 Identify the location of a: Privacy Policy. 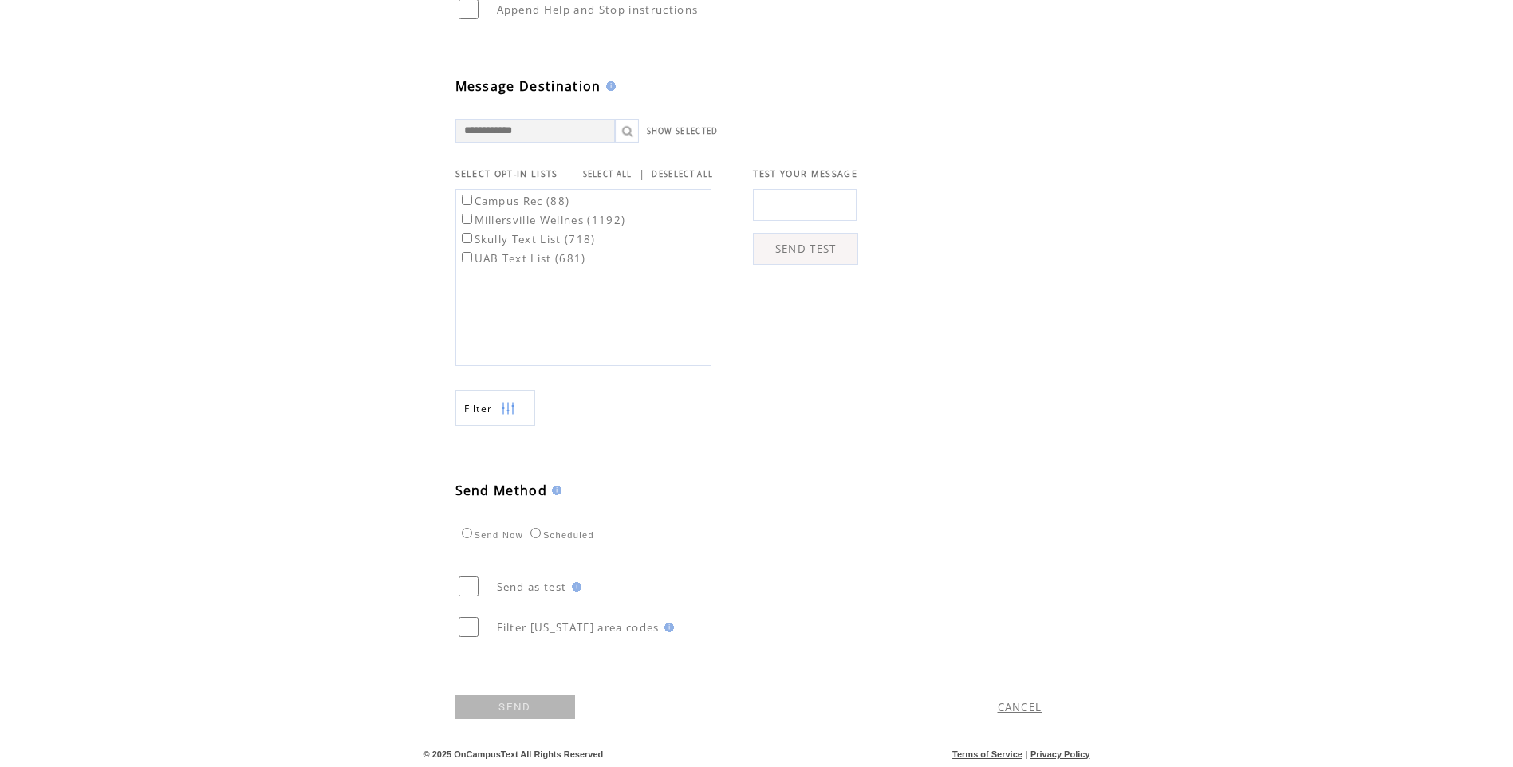
(1060, 754).